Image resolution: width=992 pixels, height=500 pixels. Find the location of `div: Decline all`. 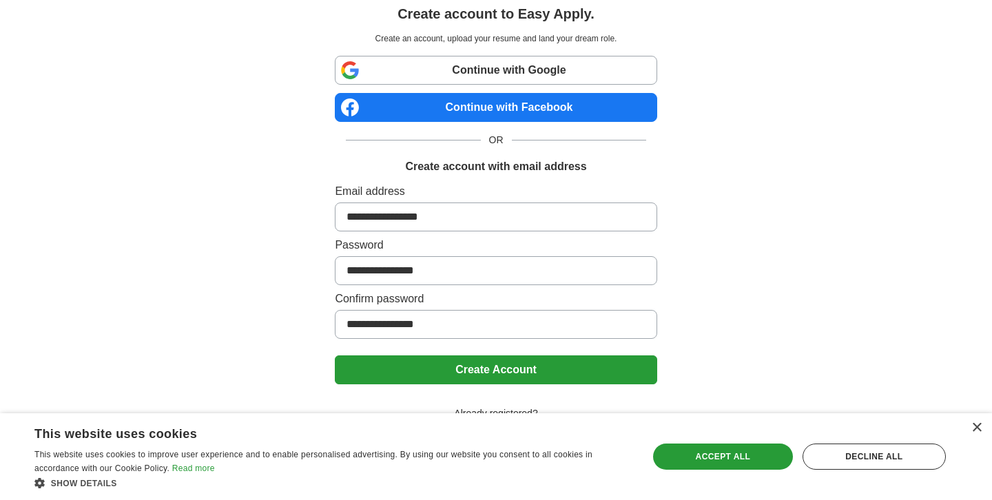

div: Decline all is located at coordinates (874, 457).